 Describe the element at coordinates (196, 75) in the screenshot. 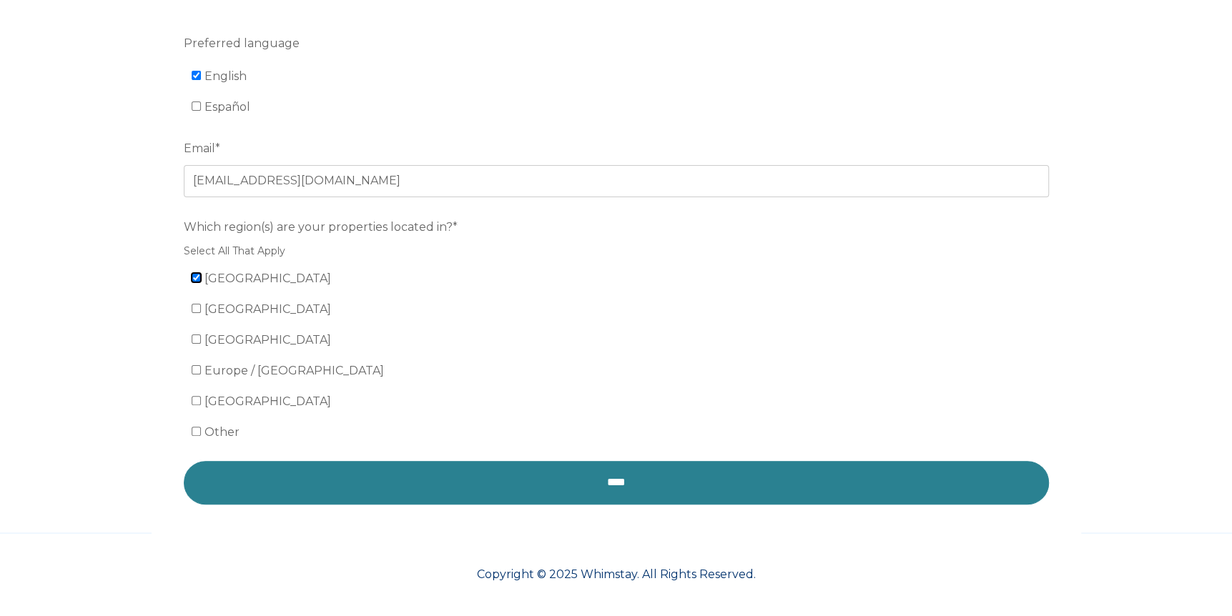

I see `input: English` at that location.